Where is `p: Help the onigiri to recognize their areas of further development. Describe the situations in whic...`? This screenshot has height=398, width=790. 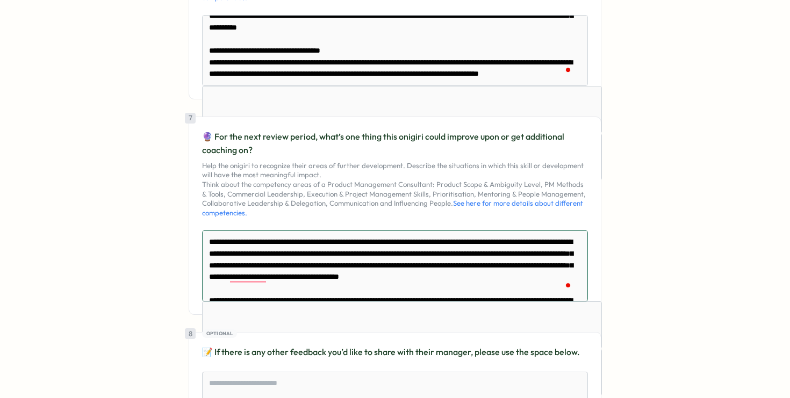 p: Help the onigiri to recognize their areas of further development. Describe the situations in whic... is located at coordinates (395, 190).